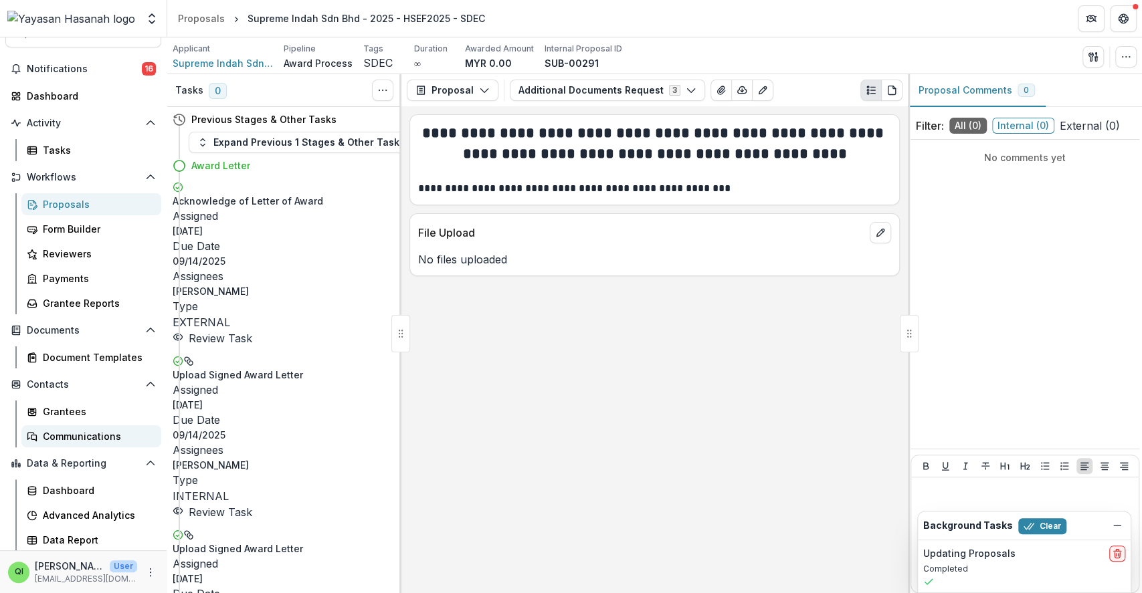 This screenshot has width=1142, height=593. What do you see at coordinates (1117, 526) in the screenshot?
I see `button: Dismiss` at bounding box center [1117, 526].